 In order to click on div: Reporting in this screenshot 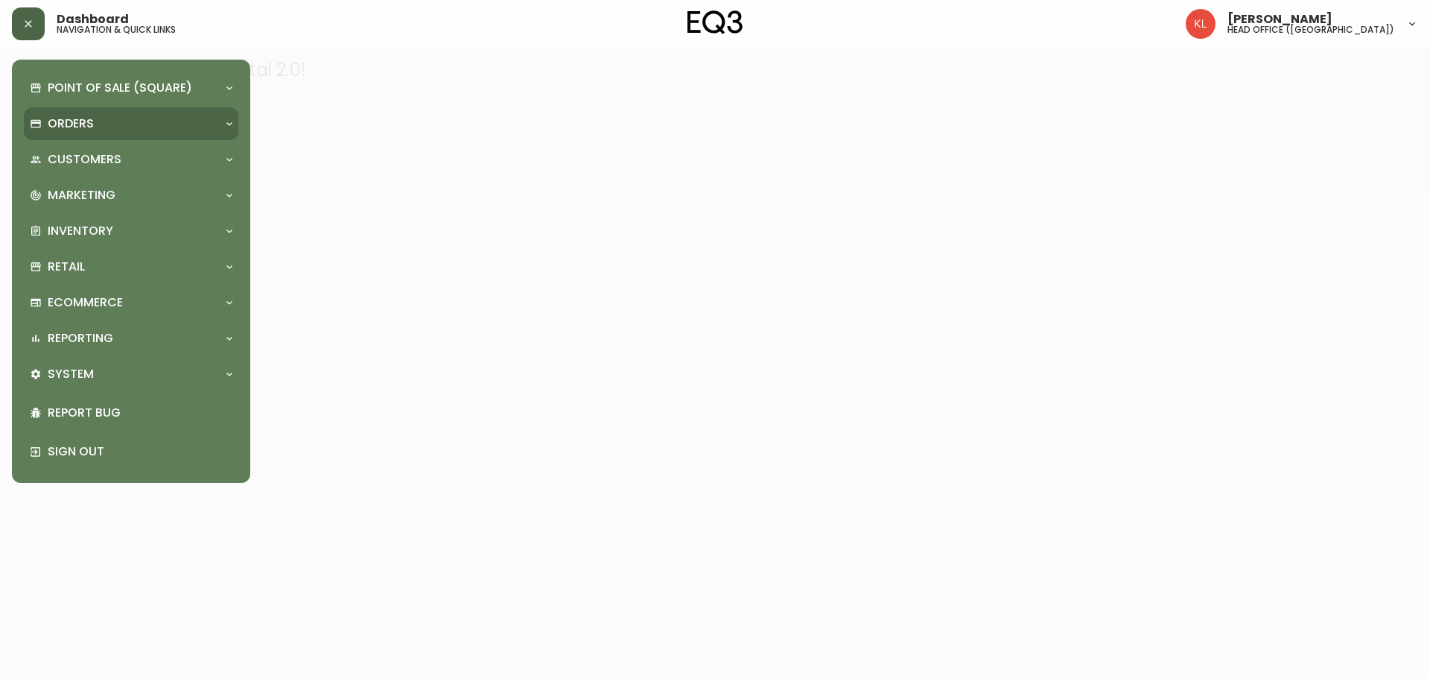, I will do `click(131, 338)`.